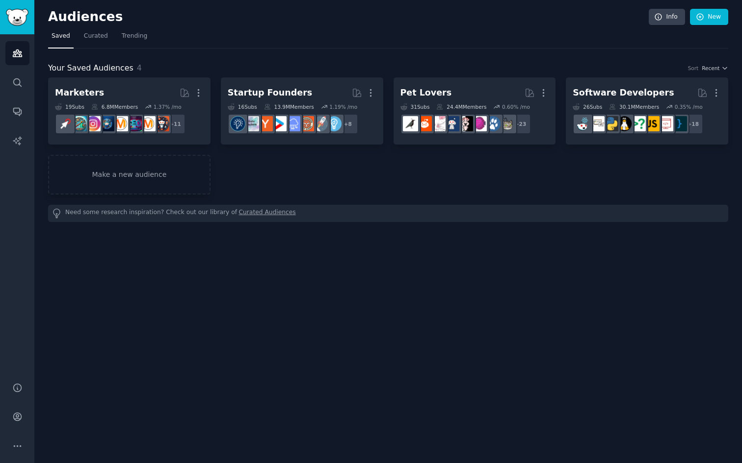  I want to click on div: 24.4M Members, so click(461, 107).